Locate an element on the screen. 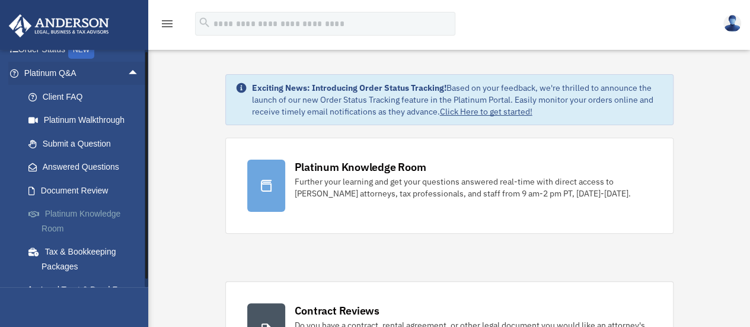 This screenshot has height=327, width=750. a: Client FAQ is located at coordinates (87, 97).